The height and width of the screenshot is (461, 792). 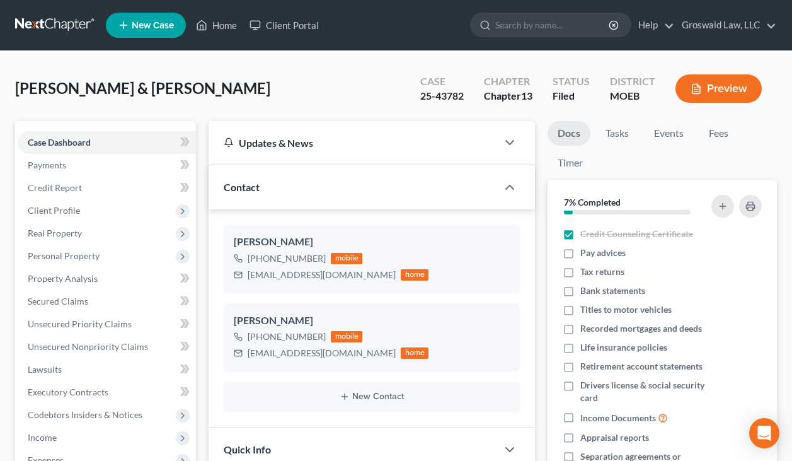 I want to click on span: Drivers license & social security card, so click(x=645, y=391).